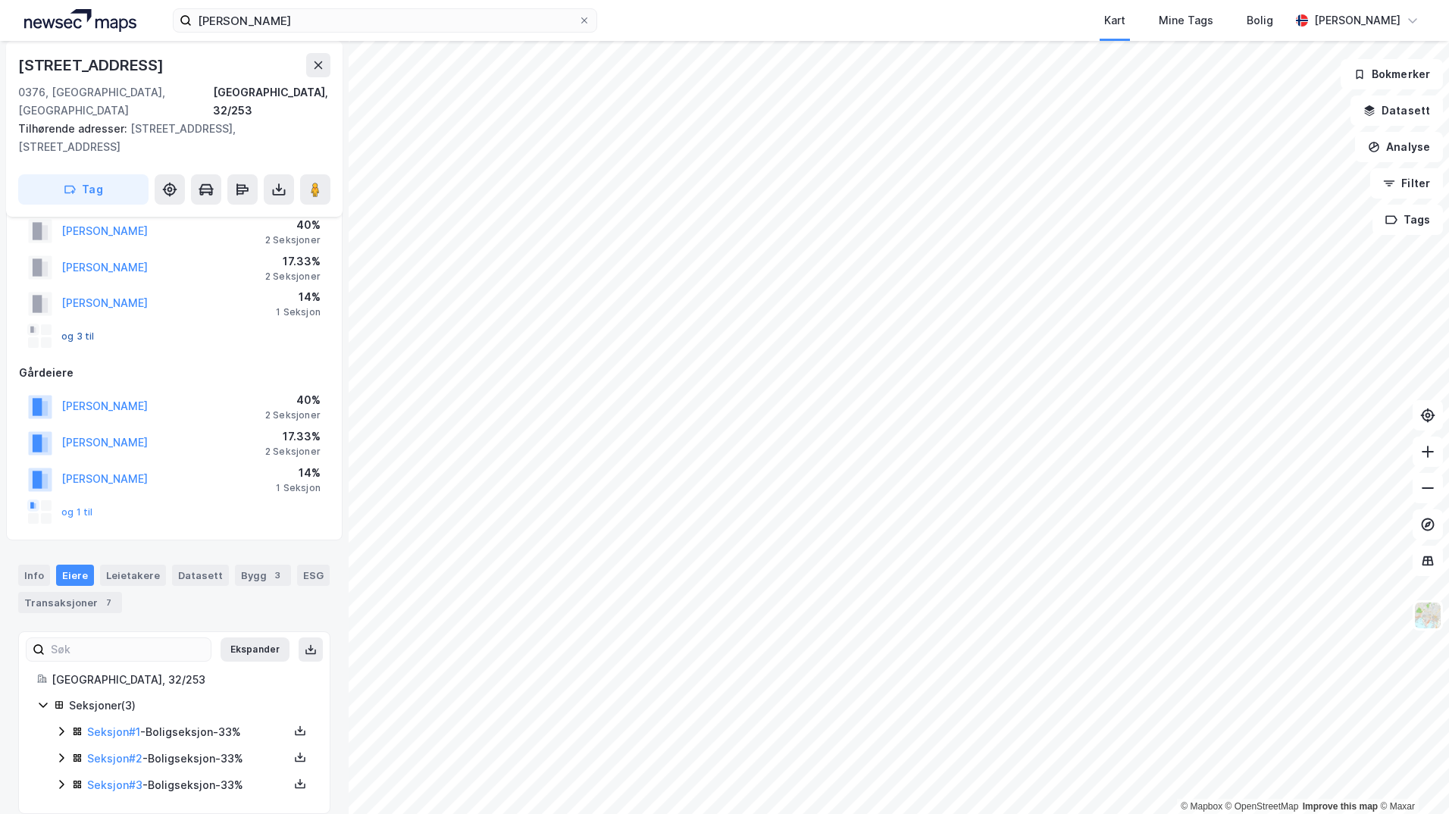 The height and width of the screenshot is (814, 1449). I want to click on div: Gårdeiere, so click(174, 373).